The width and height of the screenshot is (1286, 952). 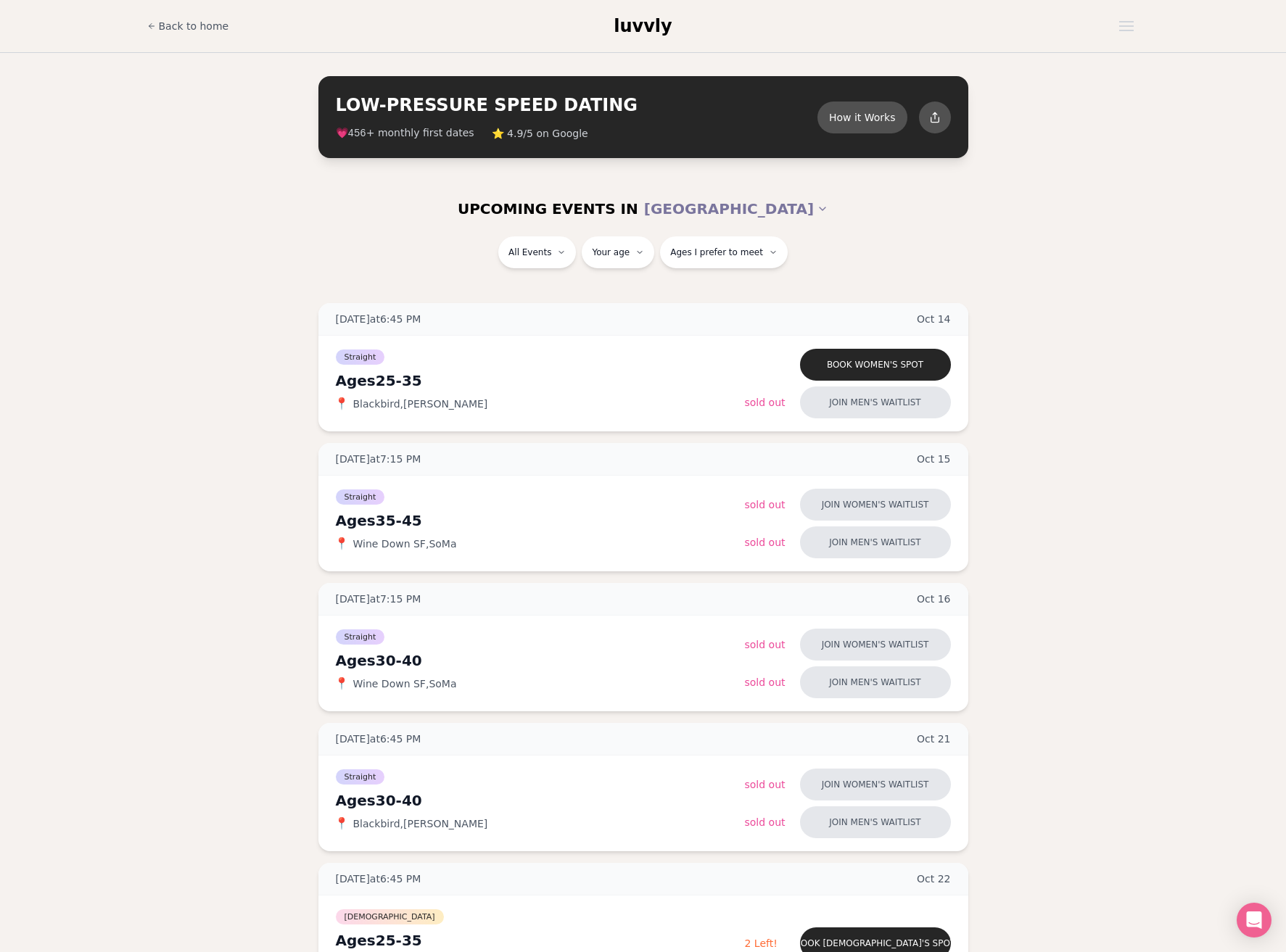 I want to click on span: Oct 21, so click(x=934, y=739).